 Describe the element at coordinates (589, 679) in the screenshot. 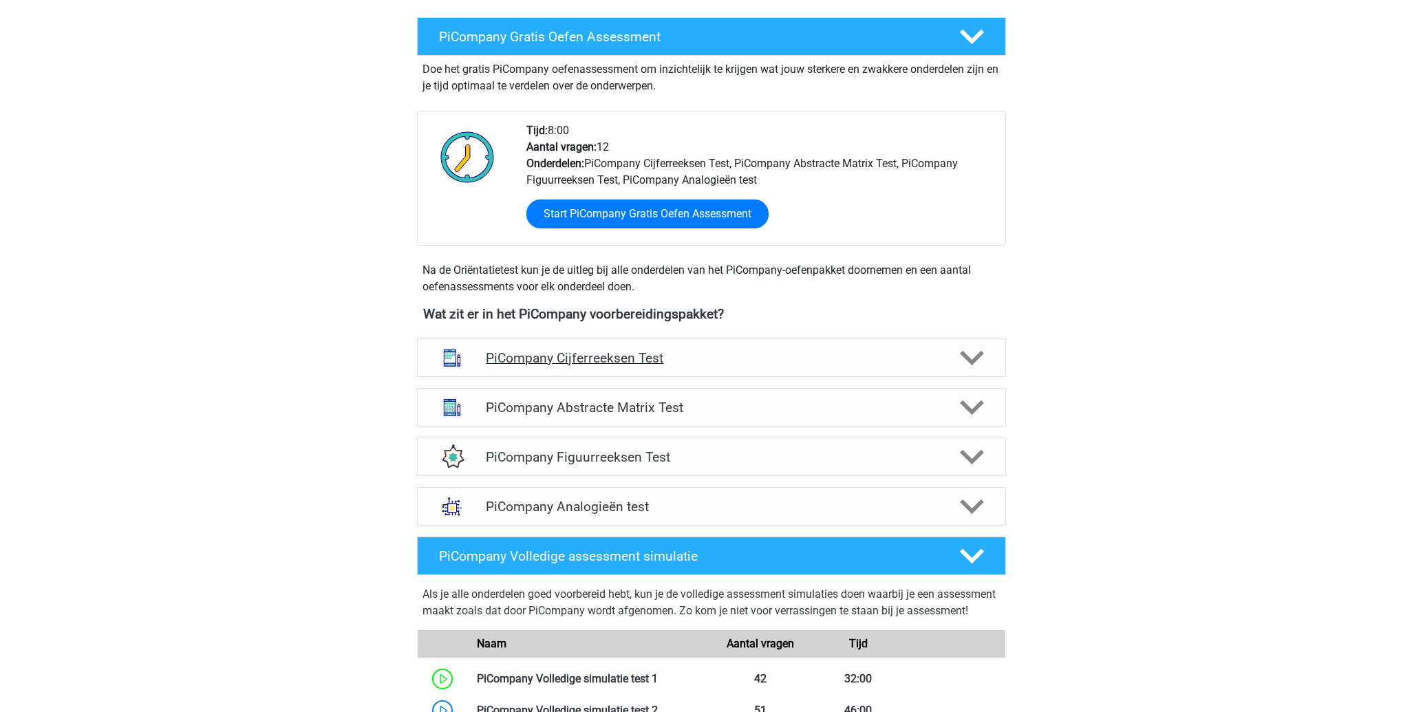

I see `div: PiCompany Volledige simulatie test 1` at that location.